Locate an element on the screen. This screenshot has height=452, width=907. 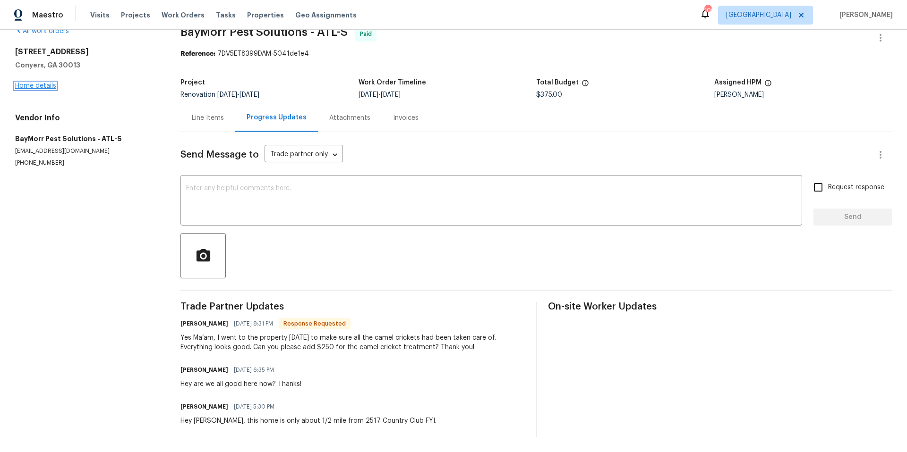
a: All work orders is located at coordinates (42, 31).